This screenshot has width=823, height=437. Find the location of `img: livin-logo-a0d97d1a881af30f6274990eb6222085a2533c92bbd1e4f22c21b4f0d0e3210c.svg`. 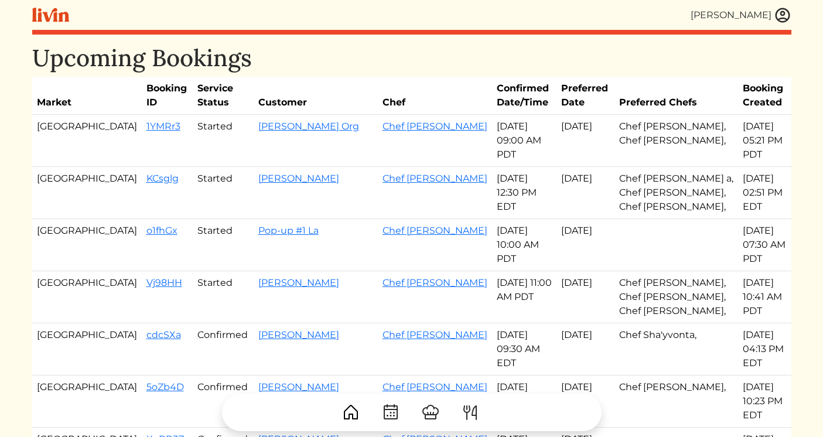

img: livin-logo-a0d97d1a881af30f6274990eb6222085a2533c92bbd1e4f22c21b4f0d0e3210c.svg is located at coordinates (50, 15).